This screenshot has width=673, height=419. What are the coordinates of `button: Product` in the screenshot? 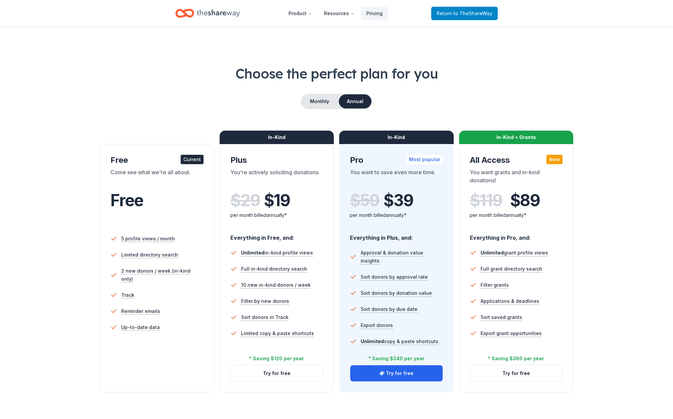 It's located at (300, 13).